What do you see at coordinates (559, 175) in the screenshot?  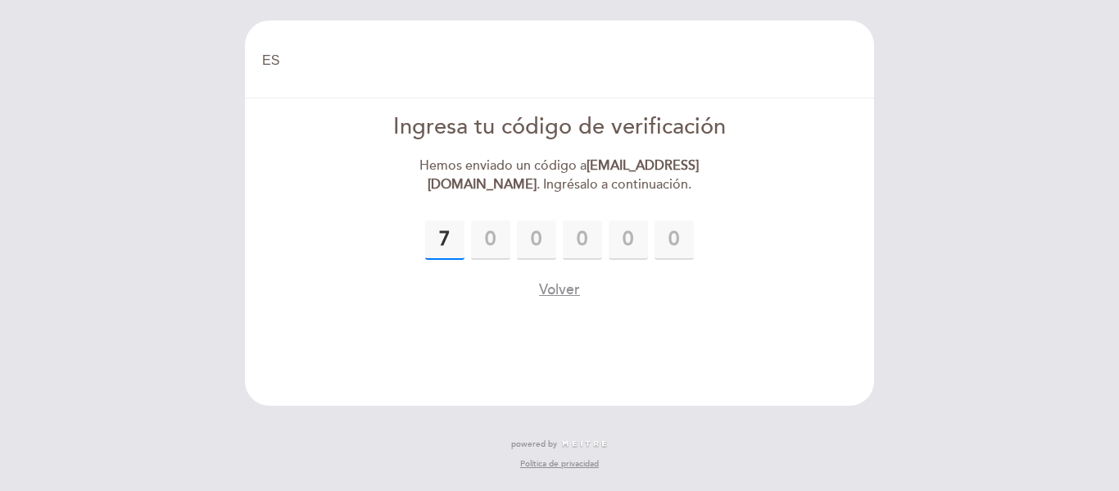 I see `div: Hemos enviado un código a . Ingrésalo a continuación.` at bounding box center [559, 175].